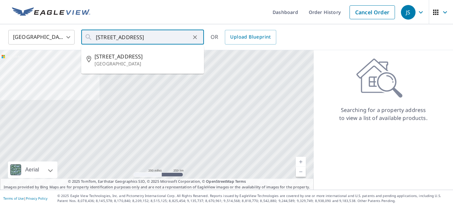 This screenshot has height=205, width=453. What do you see at coordinates (384, 114) in the screenshot?
I see `p: Searching for a property address to view a list of available products.` at bounding box center [384, 114].